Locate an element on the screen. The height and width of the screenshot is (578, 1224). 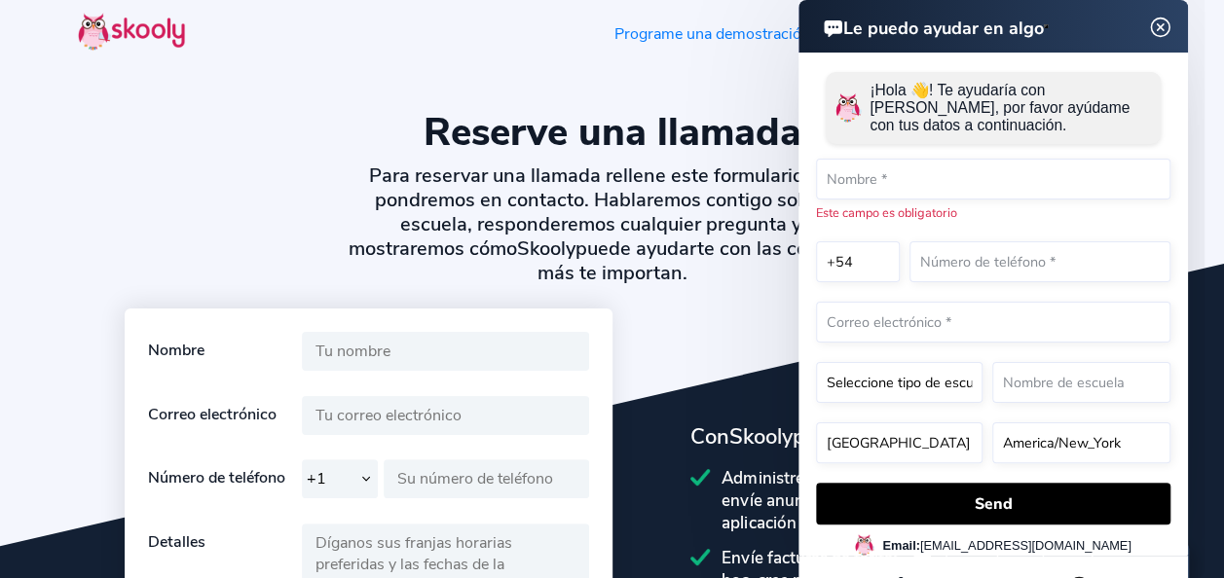
input: Su número de teléfono is located at coordinates (486, 479).